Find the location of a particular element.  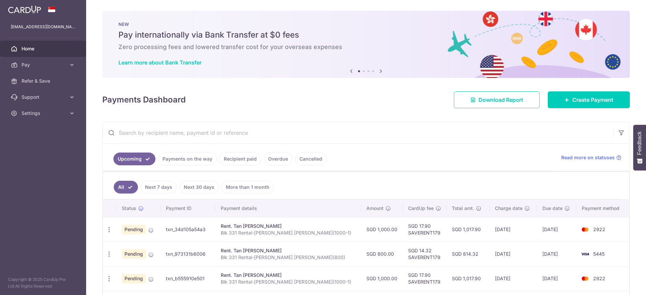

a: Read more on statuses is located at coordinates (591, 158).